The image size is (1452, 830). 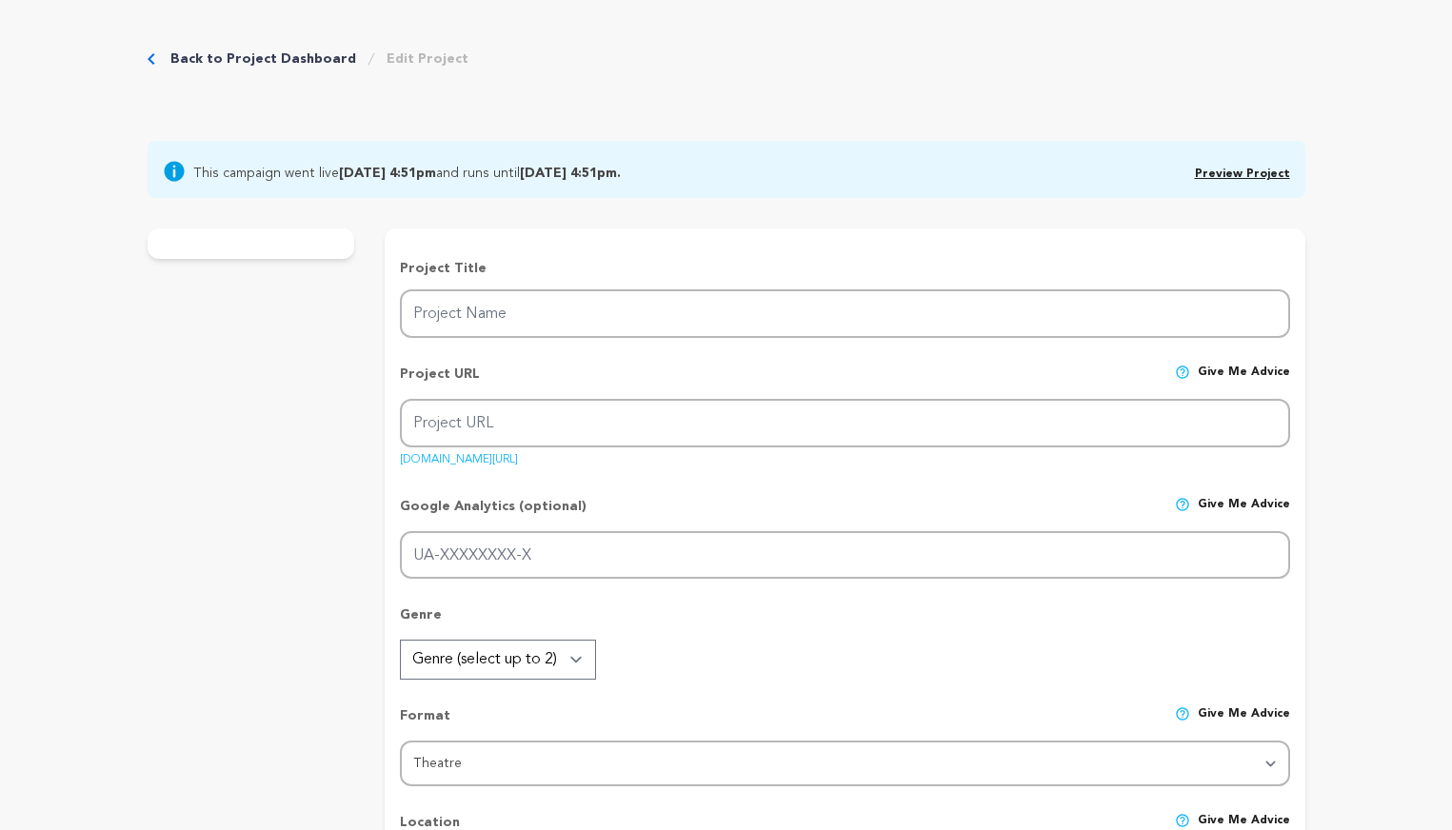 I want to click on a: Back to Project Dashboard, so click(x=263, y=59).